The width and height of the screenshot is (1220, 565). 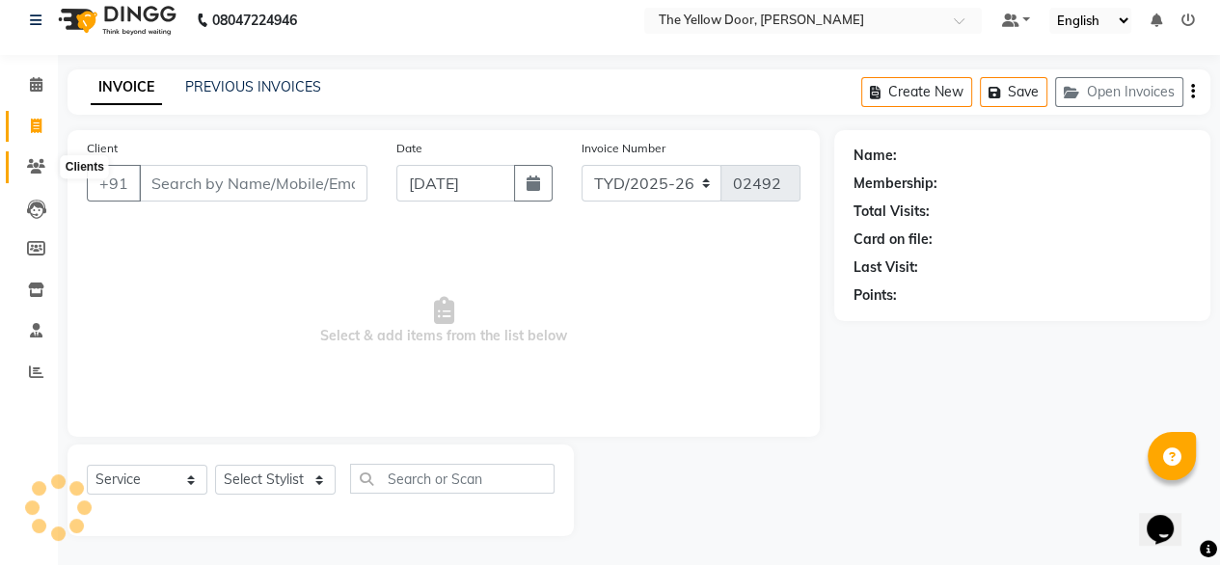 What do you see at coordinates (895, 183) in the screenshot?
I see `div: Membership:` at bounding box center [895, 183].